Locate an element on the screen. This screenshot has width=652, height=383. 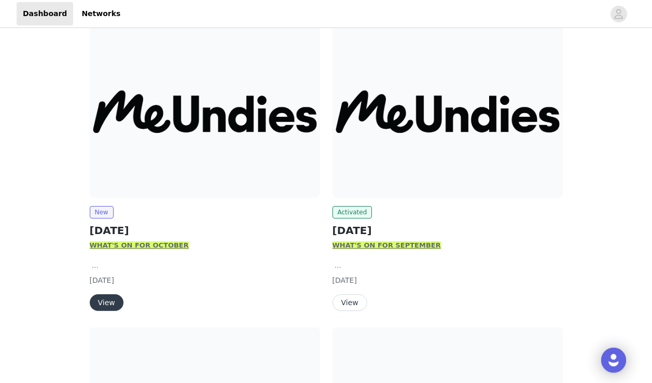
strong: HAT'S ON FOR OCTOBER is located at coordinates (143, 245).